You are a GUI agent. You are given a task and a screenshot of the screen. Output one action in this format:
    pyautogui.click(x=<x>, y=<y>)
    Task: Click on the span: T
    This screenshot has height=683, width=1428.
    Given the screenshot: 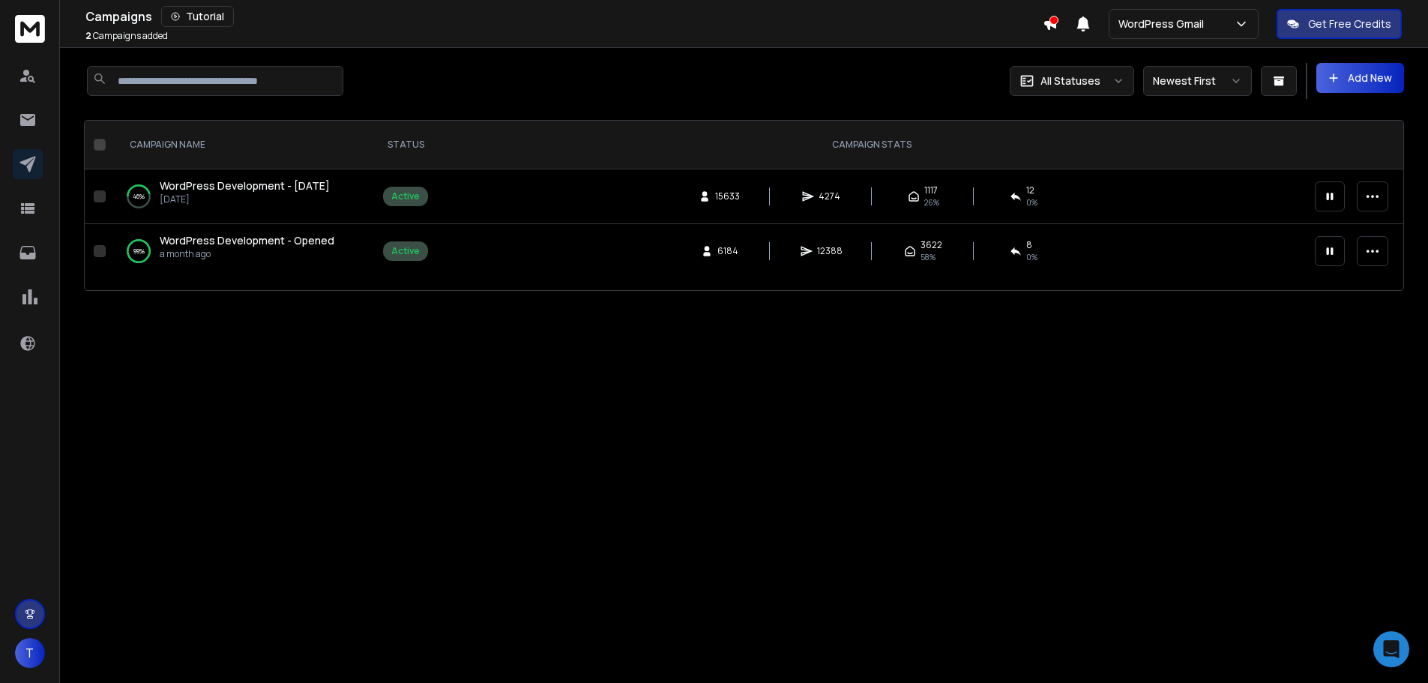 What is the action you would take?
    pyautogui.click(x=30, y=653)
    